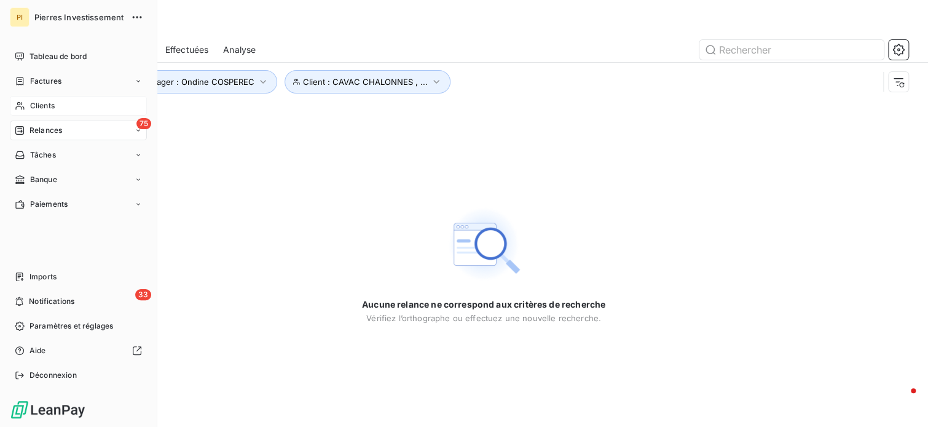 The width and height of the screenshot is (928, 427). What do you see at coordinates (144, 124) in the screenshot?
I see `span: 75` at bounding box center [144, 124].